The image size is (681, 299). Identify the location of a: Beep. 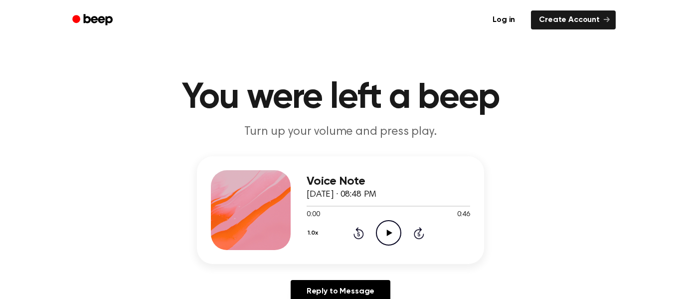
(93, 20).